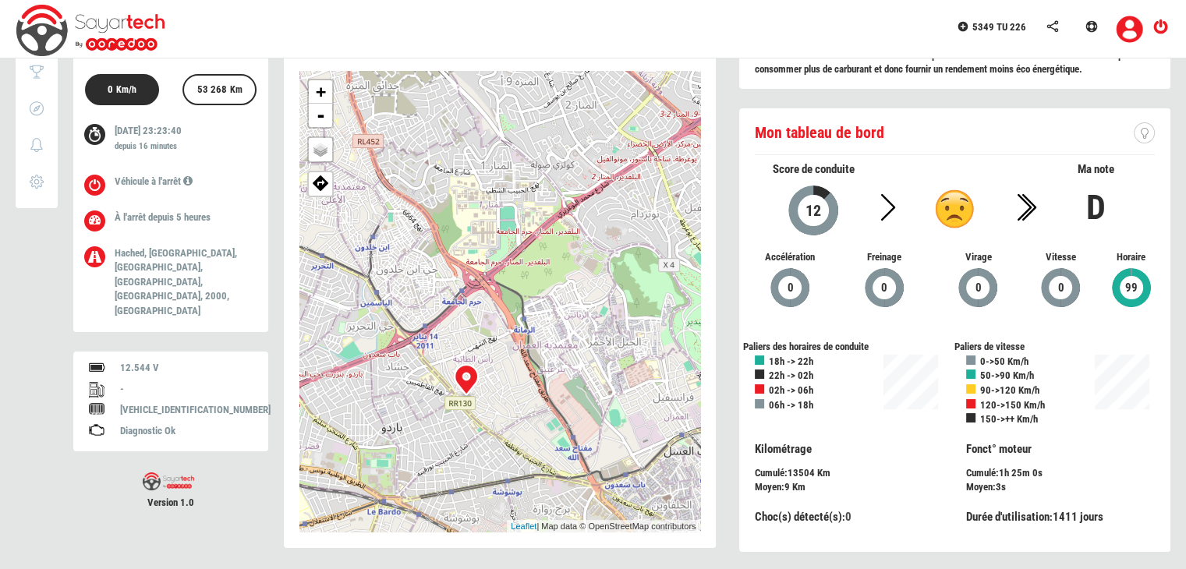 The image size is (1186, 569). Describe the element at coordinates (321, 92) in the screenshot. I see `a: Zoom in` at that location.